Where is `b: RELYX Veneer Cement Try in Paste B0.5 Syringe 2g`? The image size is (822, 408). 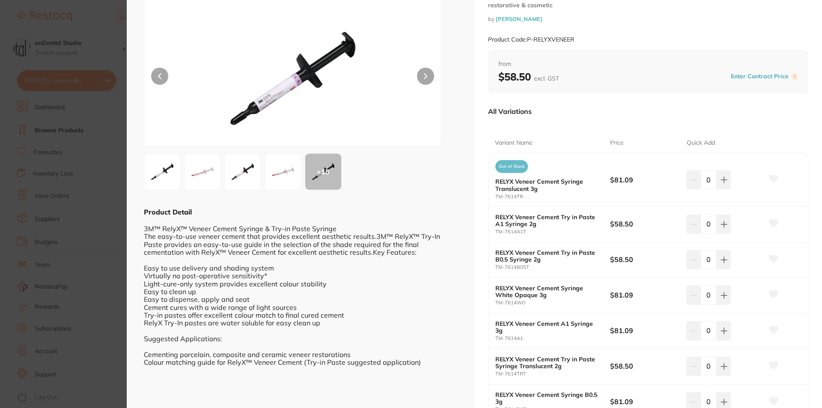
b: RELYX Veneer Cement Try in Paste B0.5 Syringe 2g is located at coordinates (547, 256).